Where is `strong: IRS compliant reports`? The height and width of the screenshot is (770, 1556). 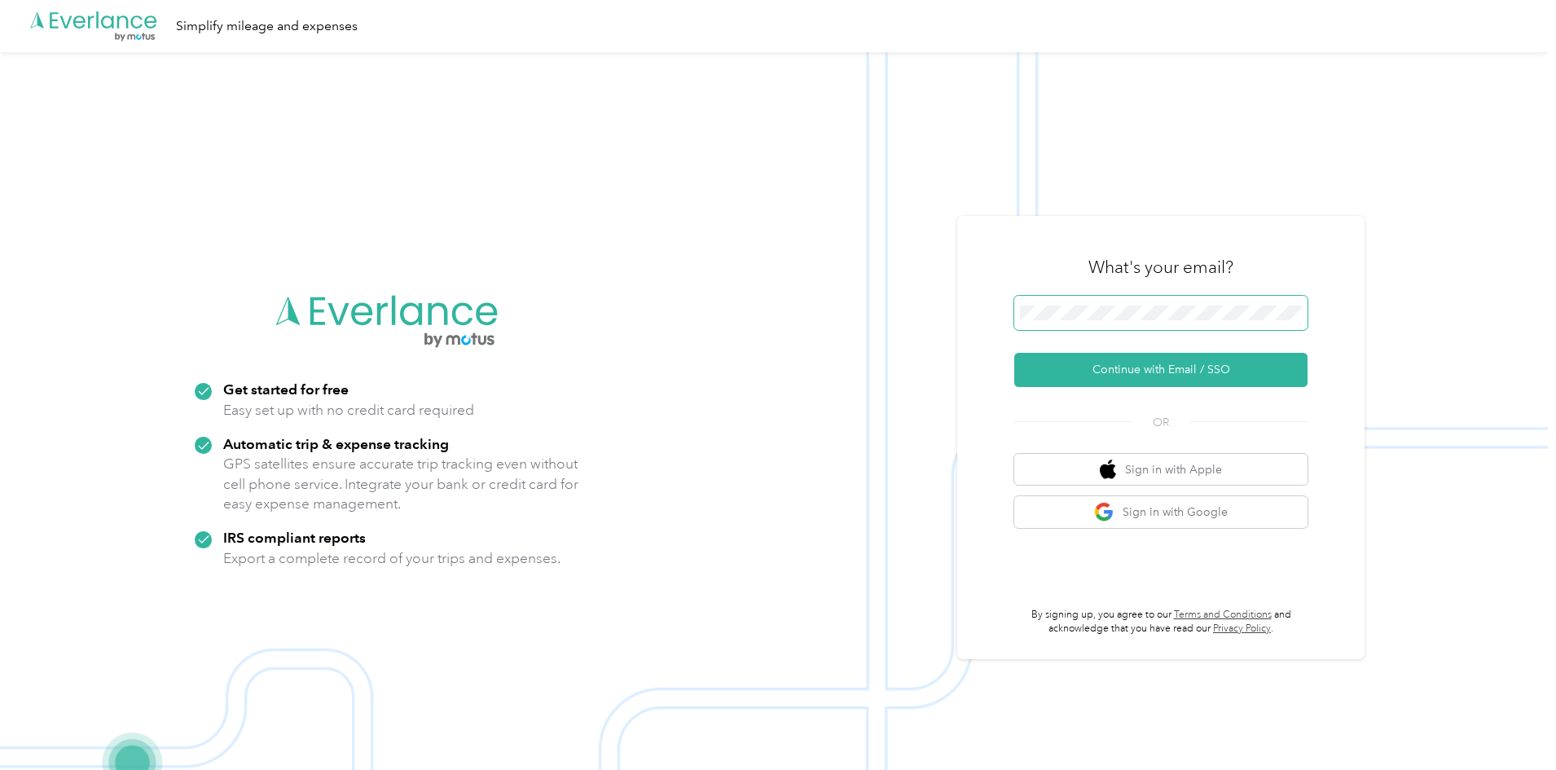
strong: IRS compliant reports is located at coordinates (294, 537).